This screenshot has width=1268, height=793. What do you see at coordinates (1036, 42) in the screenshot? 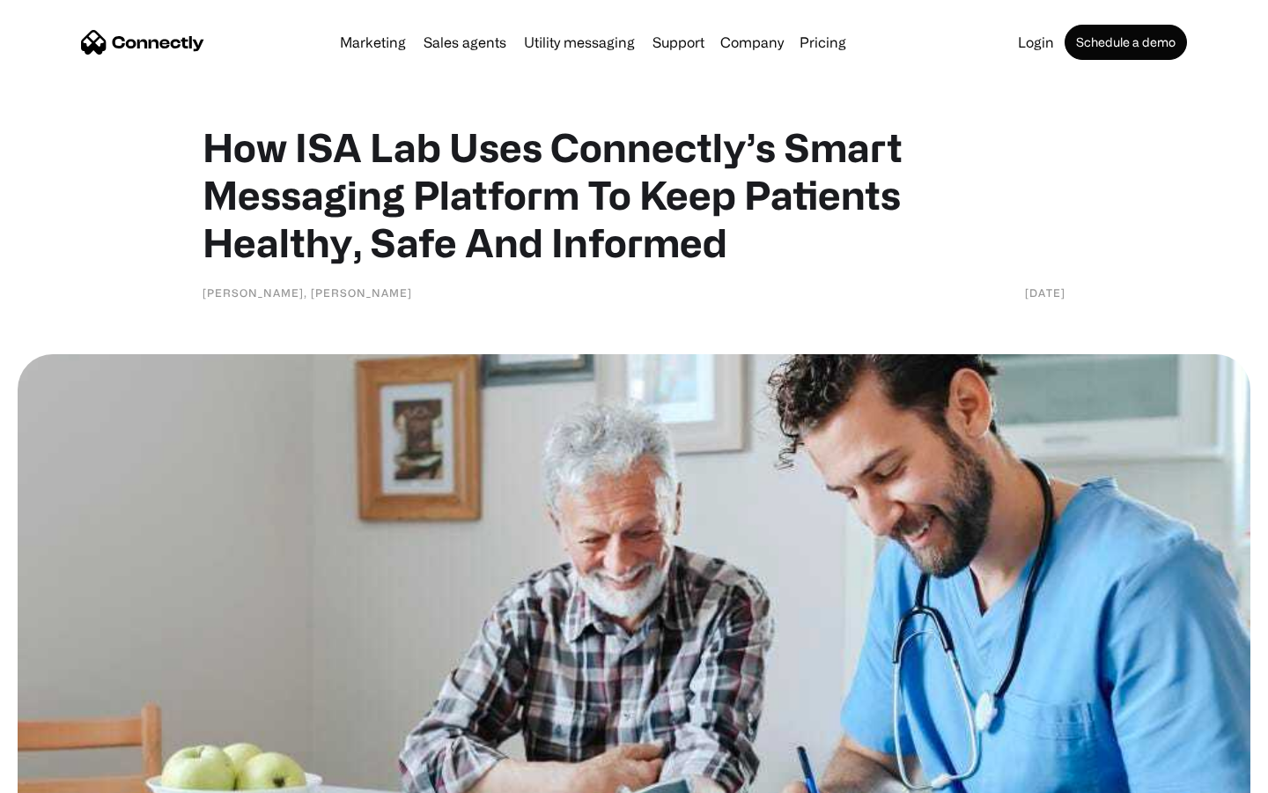
I see `a: Login` at bounding box center [1036, 42].